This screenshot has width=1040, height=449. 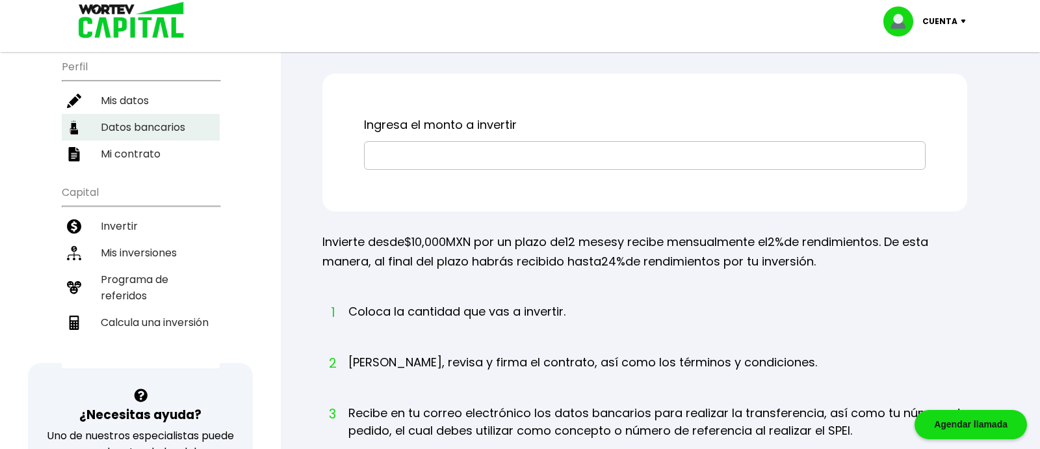 What do you see at coordinates (140, 153) in the screenshot?
I see `li: Mi contrato` at bounding box center [140, 153].